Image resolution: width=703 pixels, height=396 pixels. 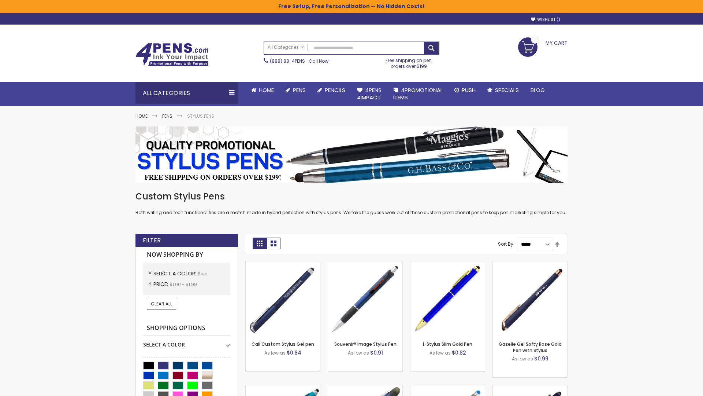 What do you see at coordinates (172, 55) in the screenshot?
I see `img: 4Pens Custom Pens and Promotional Products` at bounding box center [172, 55].